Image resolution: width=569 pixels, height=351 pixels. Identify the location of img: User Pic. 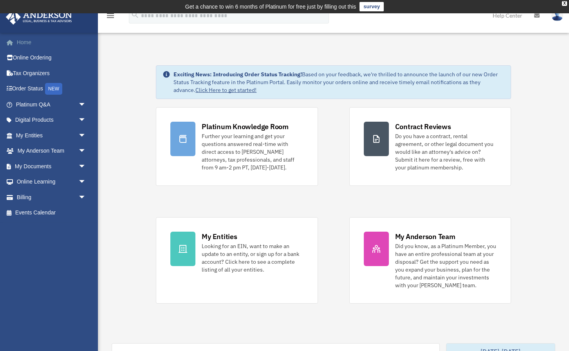
(557, 15).